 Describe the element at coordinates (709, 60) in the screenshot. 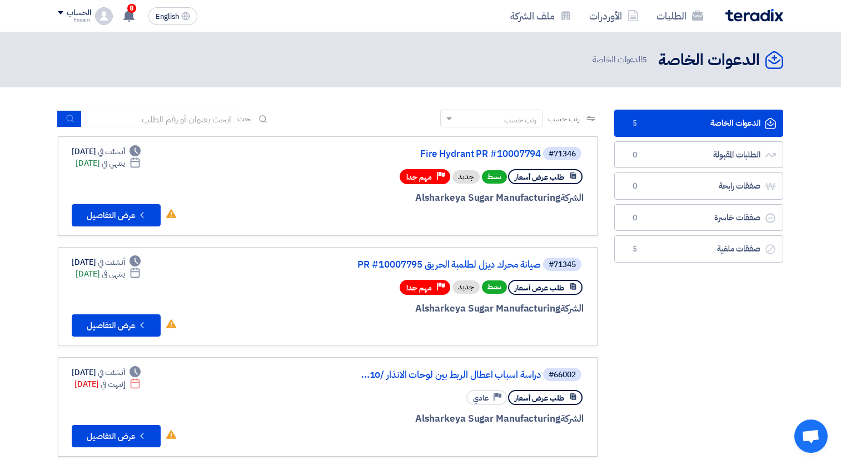

I see `h2: الدعوات الخاصة` at that location.